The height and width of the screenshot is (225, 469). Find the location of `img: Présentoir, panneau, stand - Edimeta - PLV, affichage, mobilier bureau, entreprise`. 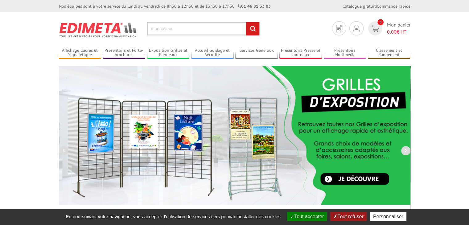

img: Présentoir, panneau, stand - Edimeta - PLV, affichage, mobilier bureau, entreprise is located at coordinates (98, 30).